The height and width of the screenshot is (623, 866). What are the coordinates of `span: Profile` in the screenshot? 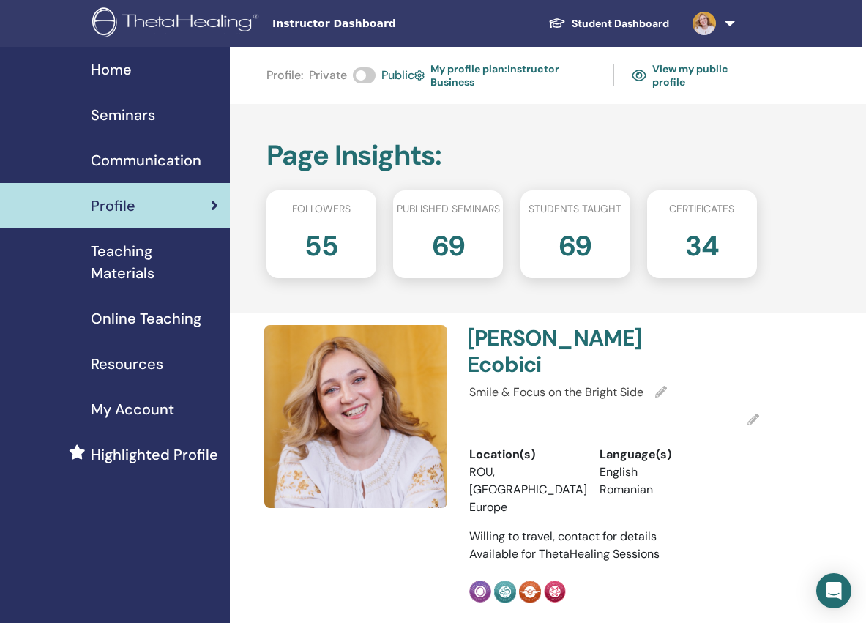 It's located at (113, 206).